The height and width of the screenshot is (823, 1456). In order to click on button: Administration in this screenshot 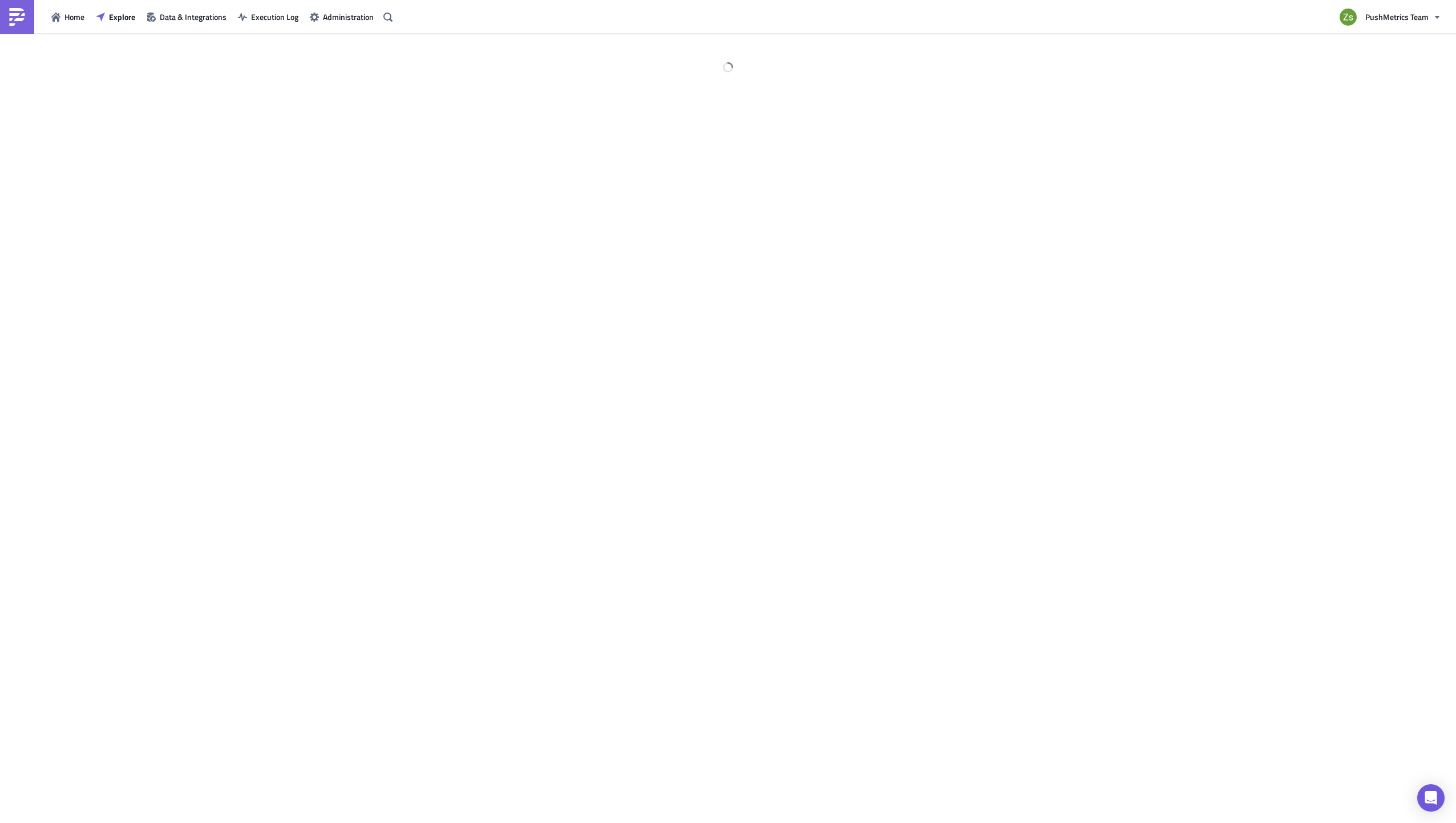, I will do `click(342, 16)`.